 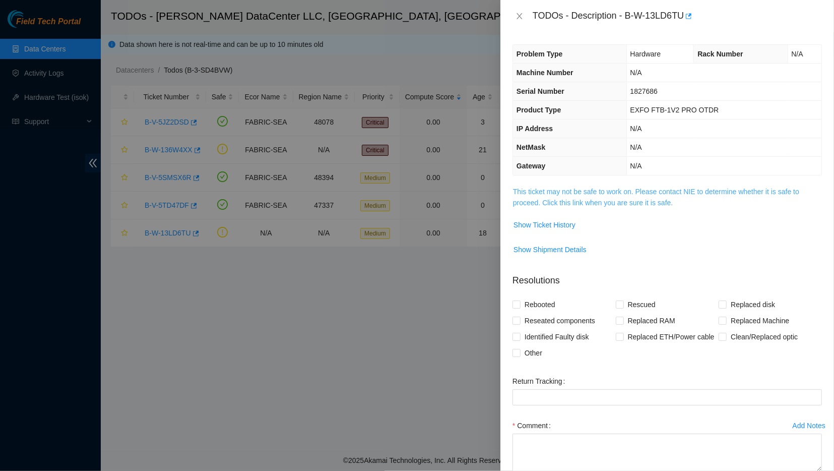 What do you see at coordinates (656, 197) in the screenshot?
I see `a: This ticket may not be safe to work on. Please contact NIE to determine whether it is safe to pro...` at bounding box center [656, 197].